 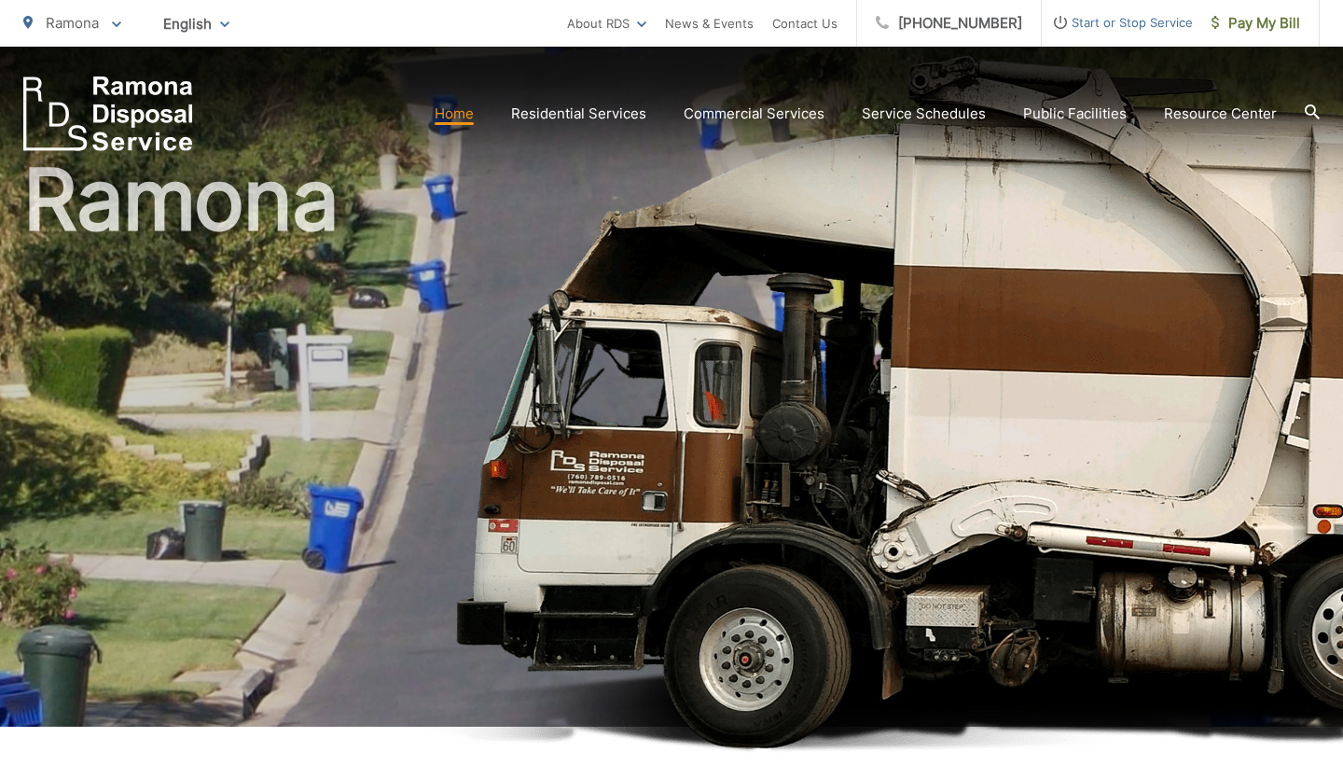 What do you see at coordinates (1220, 114) in the screenshot?
I see `a: Resource Center` at bounding box center [1220, 114].